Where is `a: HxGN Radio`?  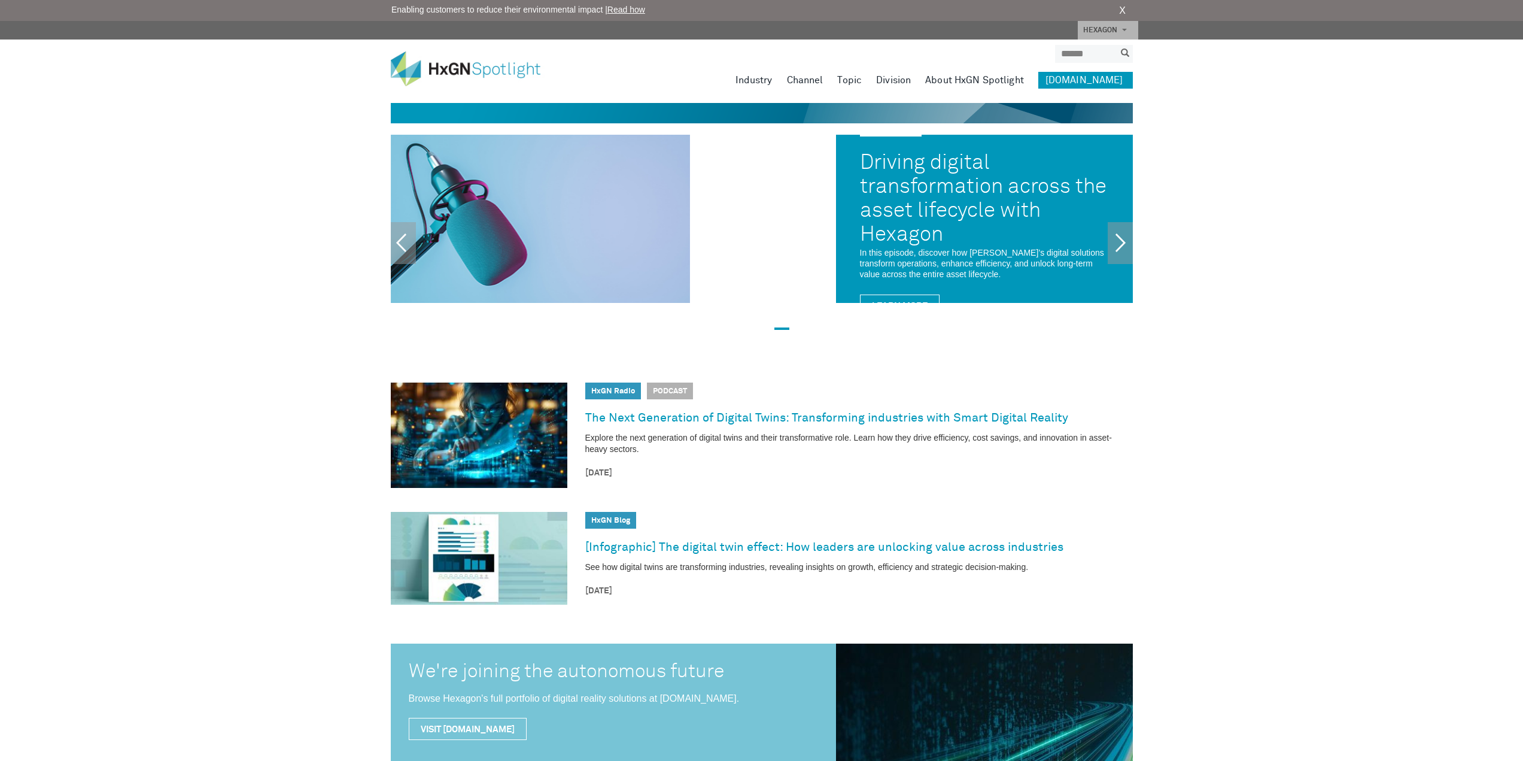 a: HxGN Radio is located at coordinates (613, 391).